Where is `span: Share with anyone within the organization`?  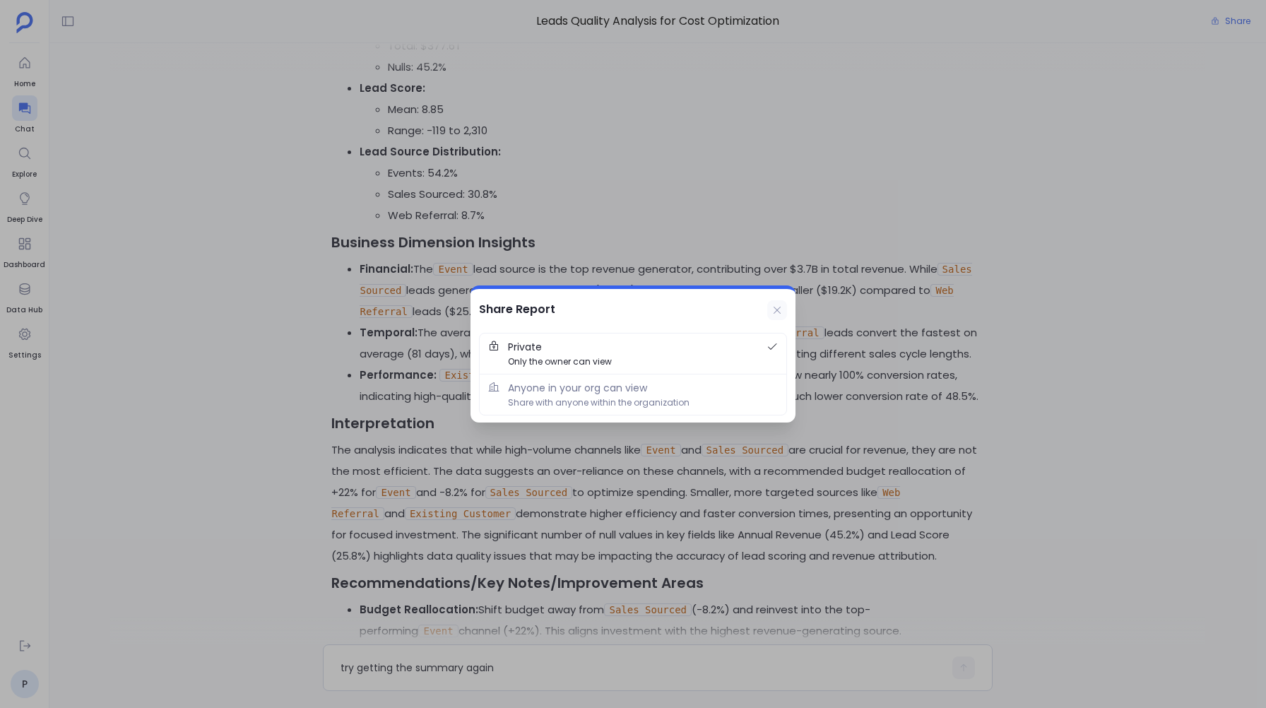
span: Share with anyone within the organization is located at coordinates (599, 402).